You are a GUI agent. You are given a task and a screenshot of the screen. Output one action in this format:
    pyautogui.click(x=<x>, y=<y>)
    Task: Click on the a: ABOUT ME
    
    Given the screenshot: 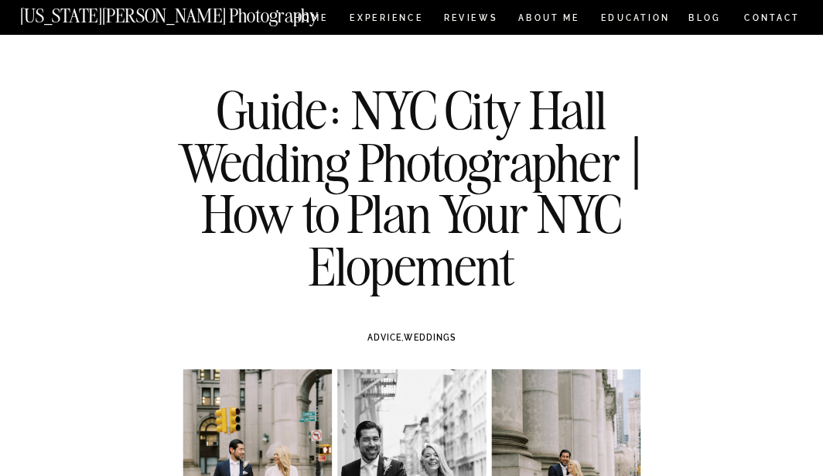 What is the action you would take?
    pyautogui.click(x=548, y=19)
    